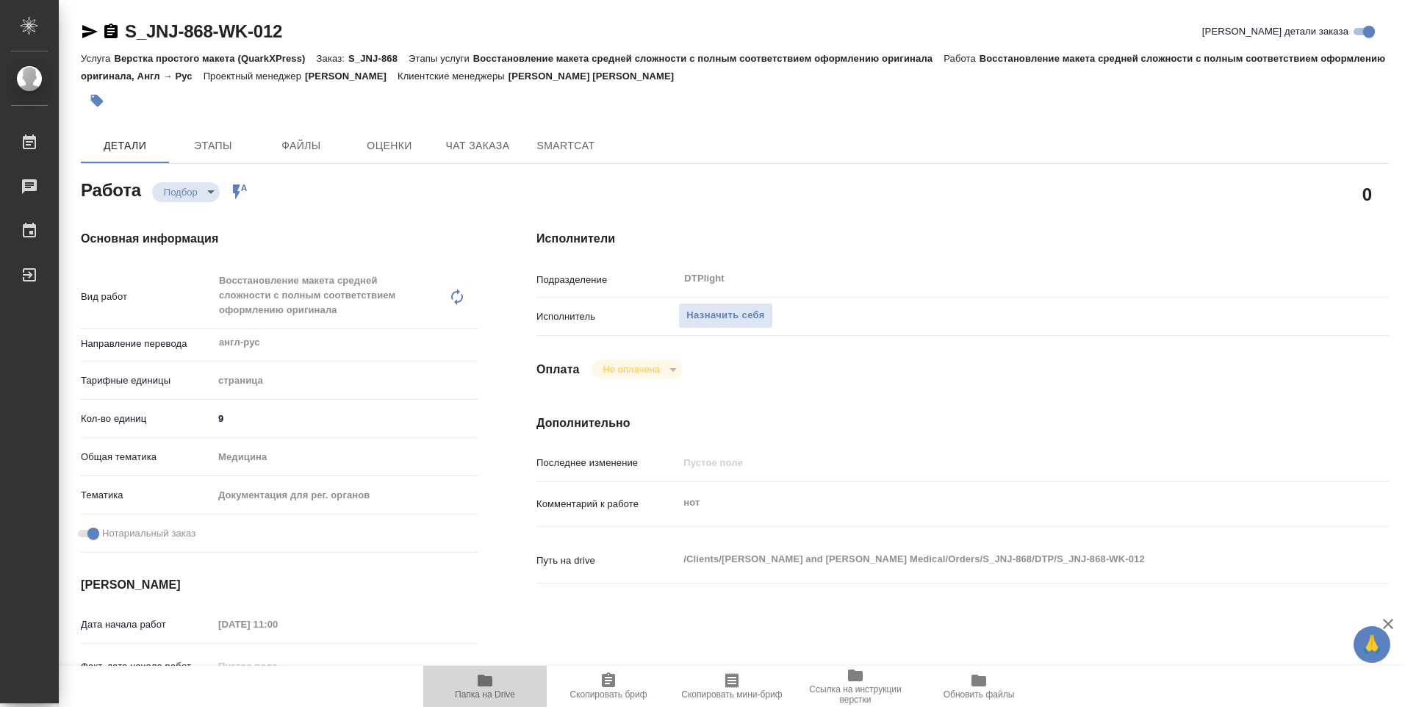  I want to click on p: Исполнитель, so click(607, 317).